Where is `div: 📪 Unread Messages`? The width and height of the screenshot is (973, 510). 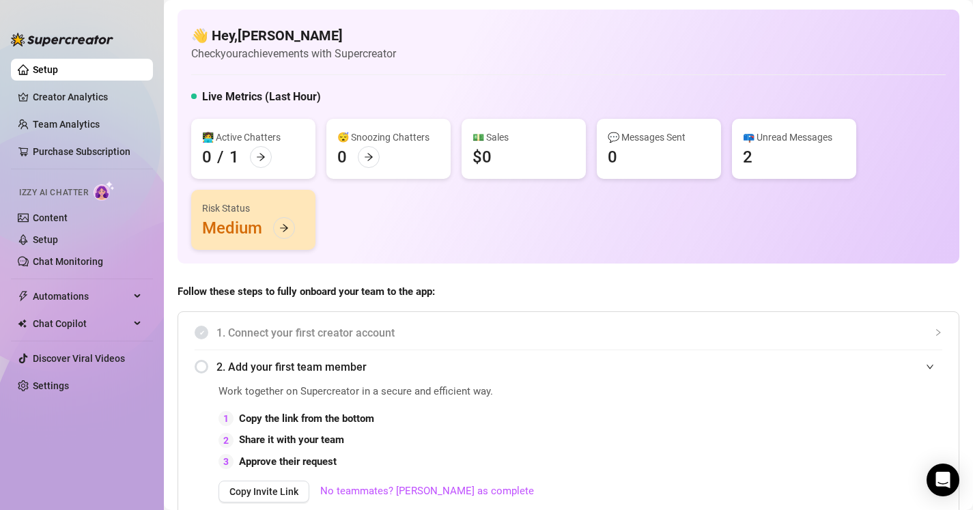
div: 📪 Unread Messages is located at coordinates (794, 137).